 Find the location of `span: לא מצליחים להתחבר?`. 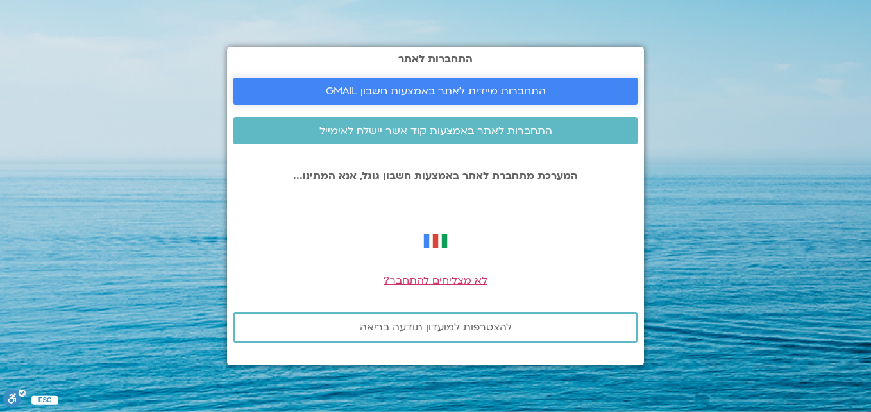

span: לא מצליחים להתחבר? is located at coordinates (436, 280).